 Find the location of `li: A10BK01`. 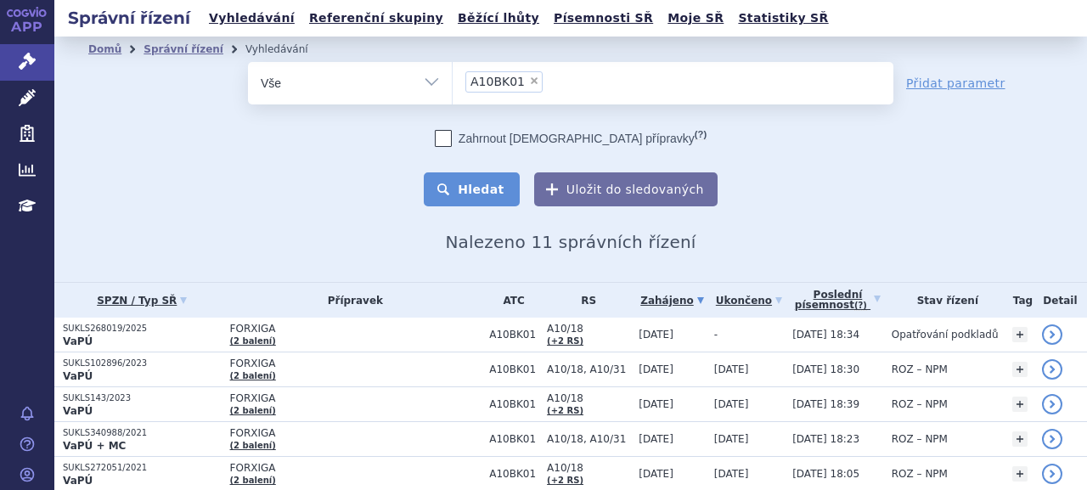

li: A10BK01 is located at coordinates (504, 82).